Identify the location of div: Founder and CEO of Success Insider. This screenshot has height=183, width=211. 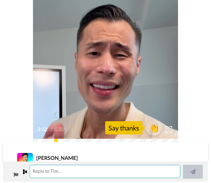
(117, 164).